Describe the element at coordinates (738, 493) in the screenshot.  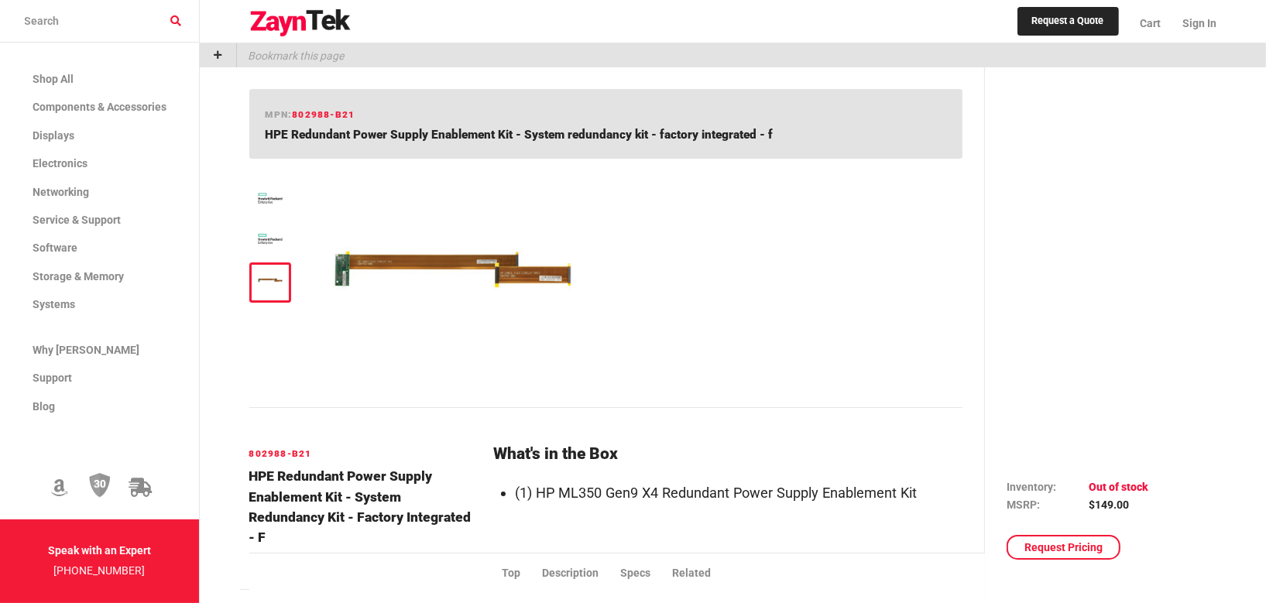
I see `li: (1) HP ML350 Gen9 X4 Redundant Power Supply Enablement Kit` at that location.